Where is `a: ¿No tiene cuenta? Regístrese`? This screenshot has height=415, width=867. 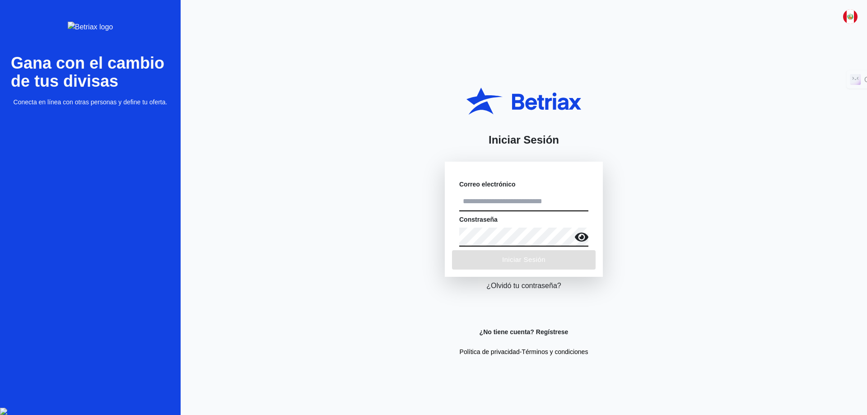
a: ¿No tiene cuenta? Regístrese is located at coordinates (524, 332).